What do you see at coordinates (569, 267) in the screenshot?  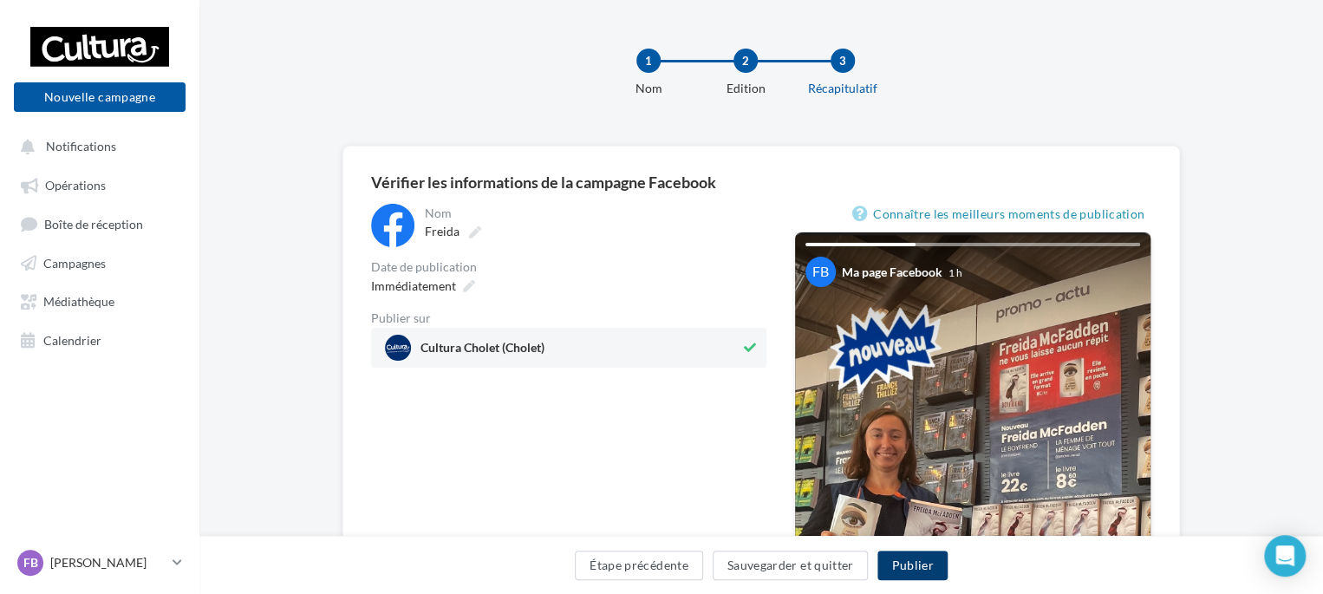 I see `div: Date de publication` at bounding box center [569, 267].